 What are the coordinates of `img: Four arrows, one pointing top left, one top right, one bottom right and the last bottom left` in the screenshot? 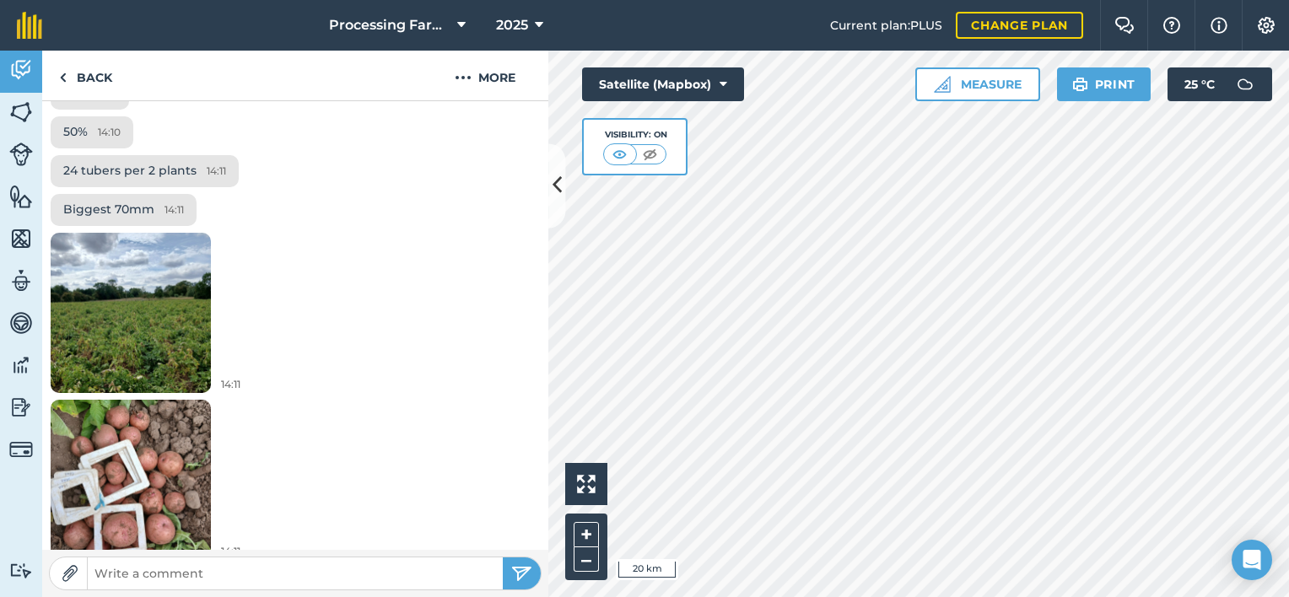 It's located at (586, 484).